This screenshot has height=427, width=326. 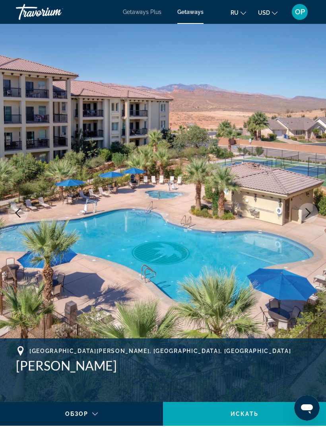 I want to click on span: OP, so click(x=300, y=12).